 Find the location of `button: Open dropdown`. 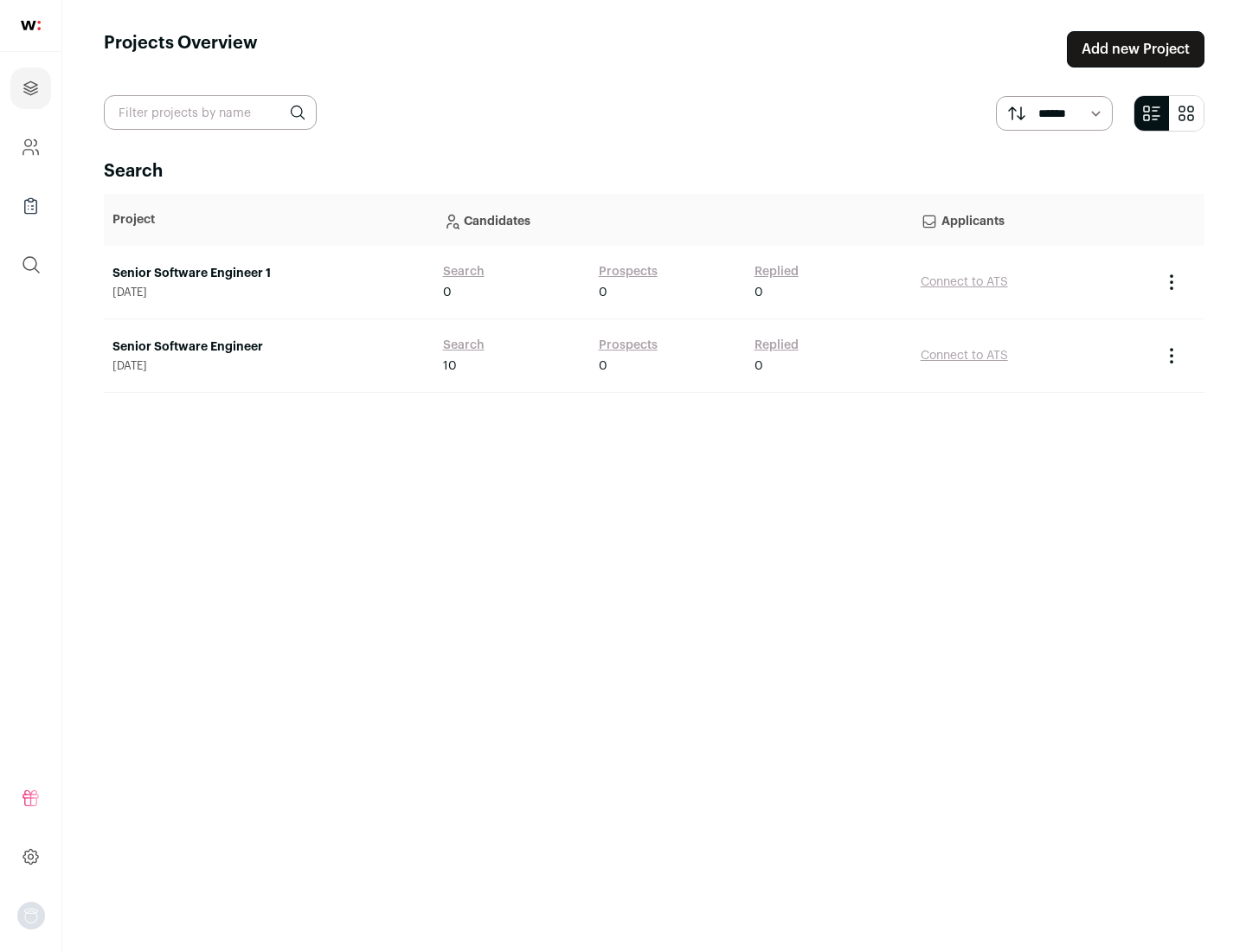

button: Open dropdown is located at coordinates (31, 915).